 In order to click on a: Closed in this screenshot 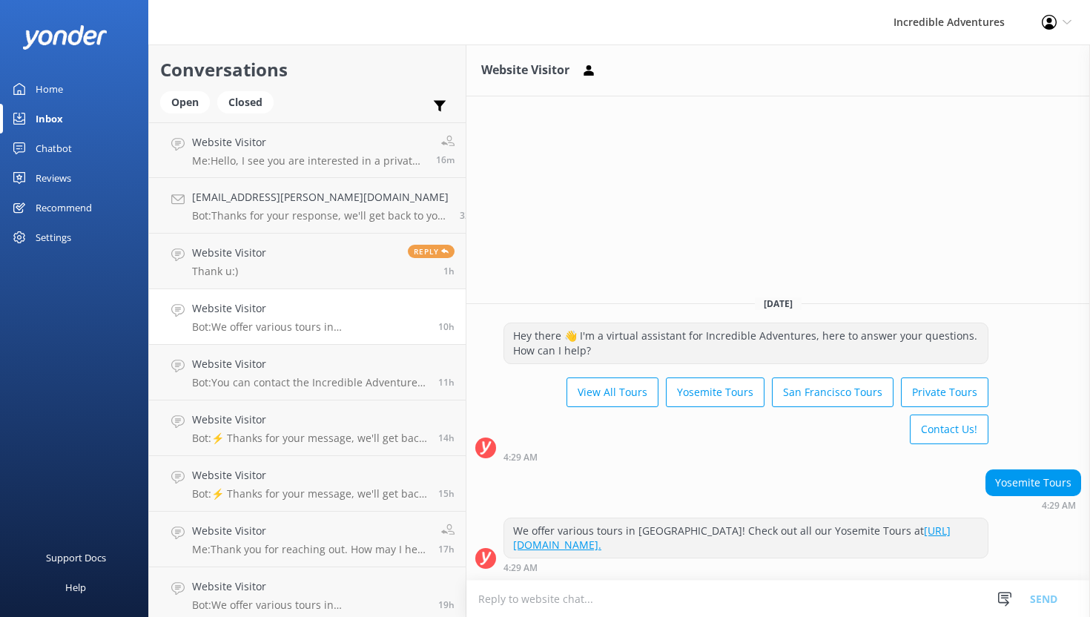, I will do `click(249, 102)`.